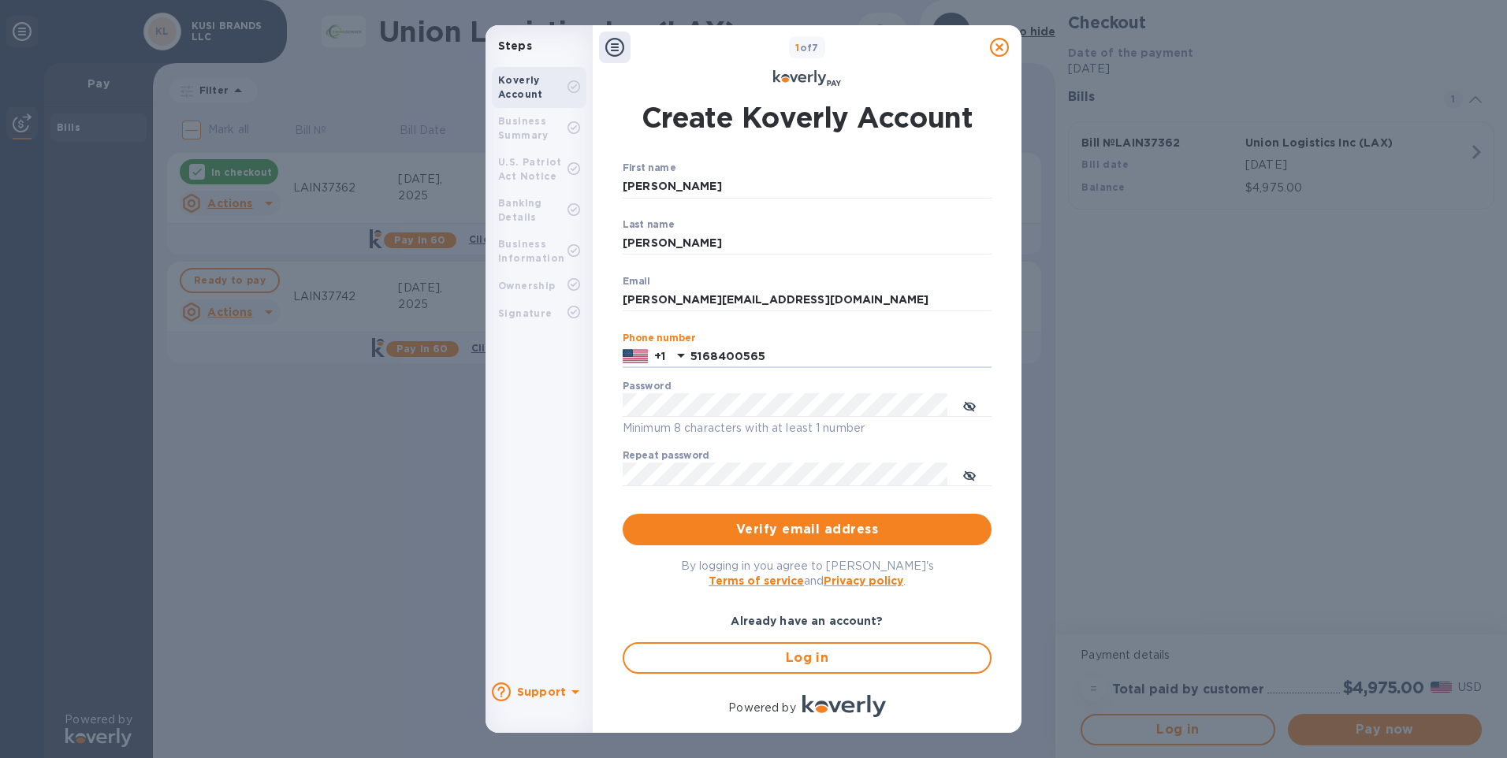 The height and width of the screenshot is (758, 1507). I want to click on p: Minimum 8 characters with at least 1 number, so click(807, 428).